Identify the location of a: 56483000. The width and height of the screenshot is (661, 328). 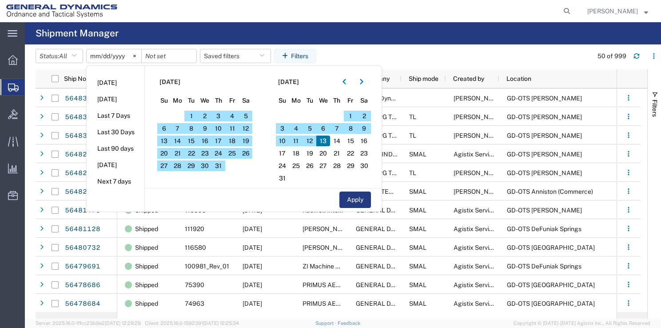
(83, 136).